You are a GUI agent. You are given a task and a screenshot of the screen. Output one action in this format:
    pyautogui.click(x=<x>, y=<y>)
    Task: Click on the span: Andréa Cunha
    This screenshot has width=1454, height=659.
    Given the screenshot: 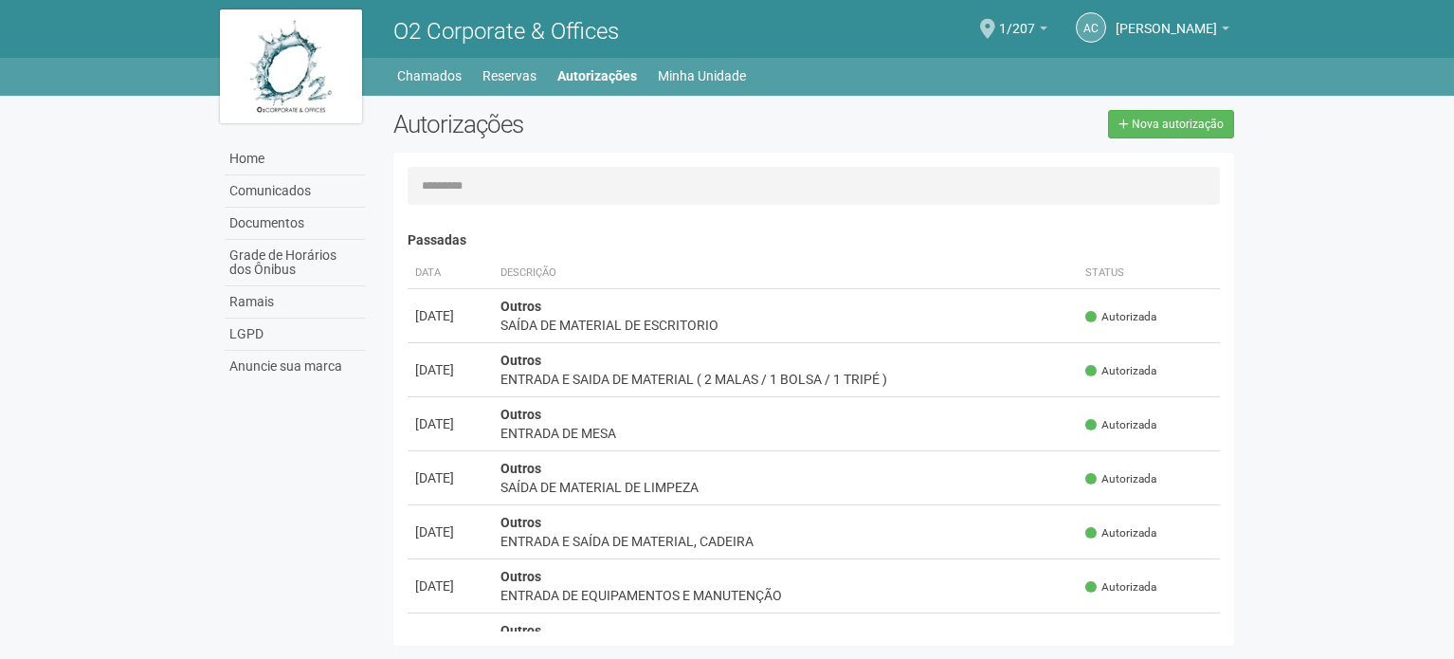 What is the action you would take?
    pyautogui.click(x=1166, y=19)
    